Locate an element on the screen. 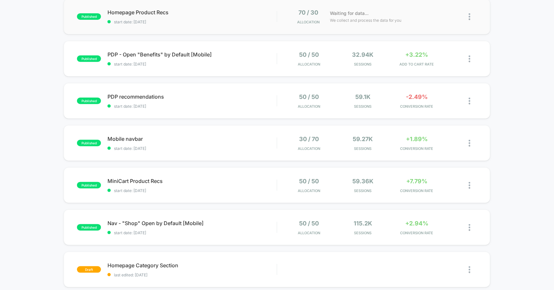 This screenshot has height=290, width=554. span: Mobile navbar is located at coordinates (192, 139).